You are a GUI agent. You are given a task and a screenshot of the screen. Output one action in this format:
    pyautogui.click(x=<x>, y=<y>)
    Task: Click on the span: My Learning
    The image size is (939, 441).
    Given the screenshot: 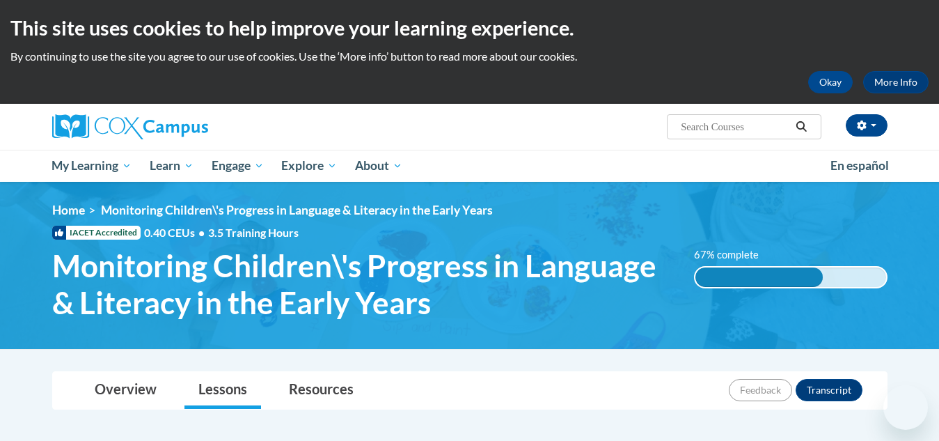 What is the action you would take?
    pyautogui.click(x=91, y=166)
    